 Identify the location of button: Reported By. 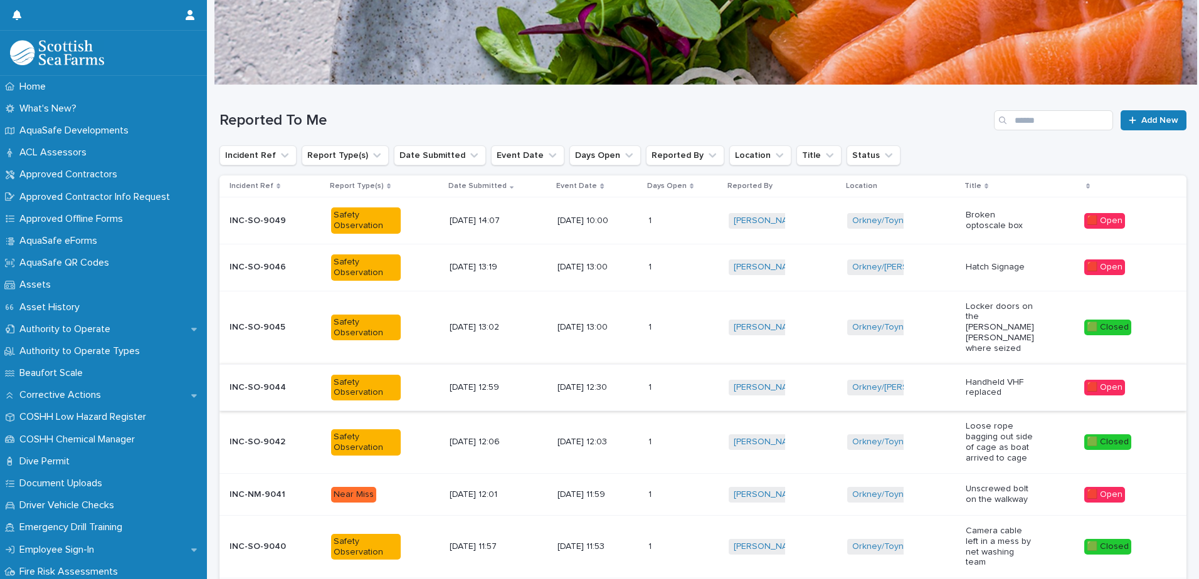
(685, 155).